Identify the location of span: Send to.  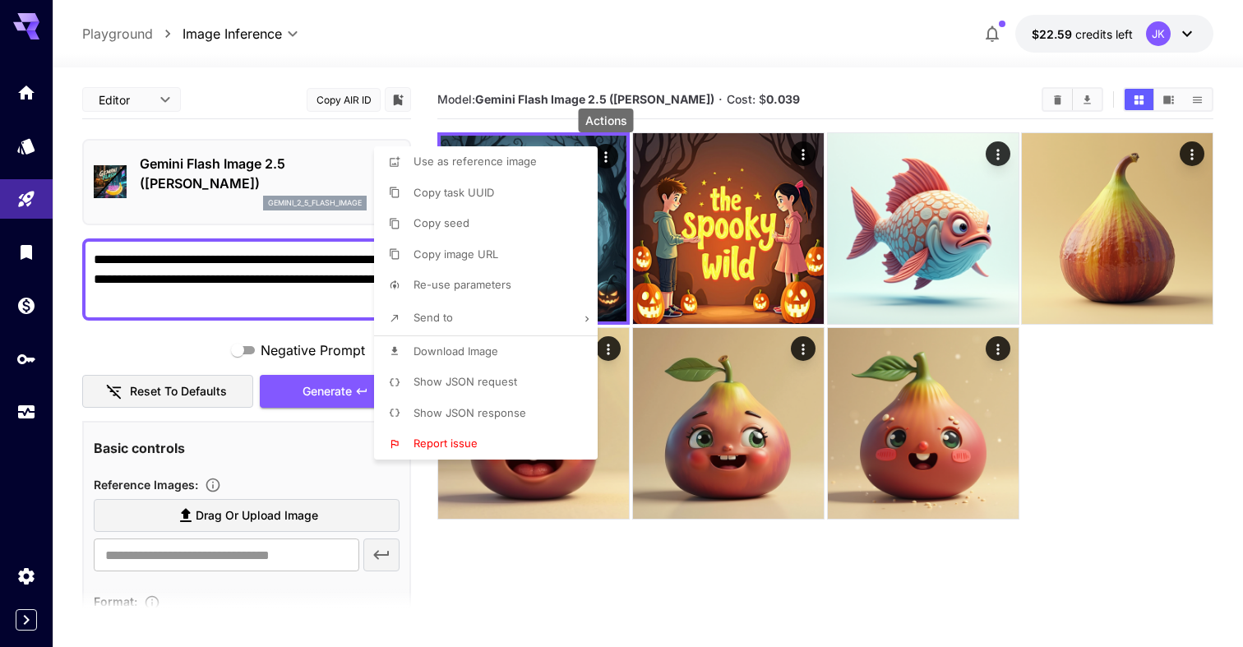
(433, 317).